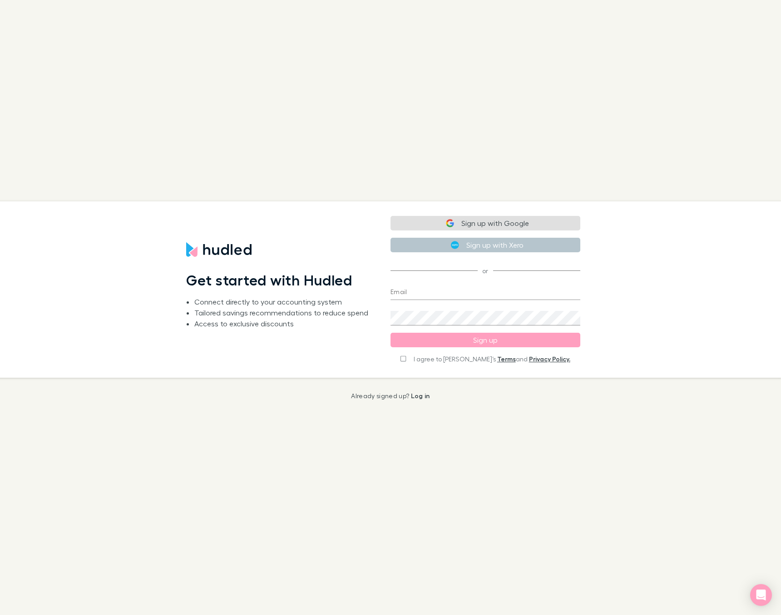 Image resolution: width=781 pixels, height=615 pixels. I want to click on h1: Get started with Hudled, so click(269, 280).